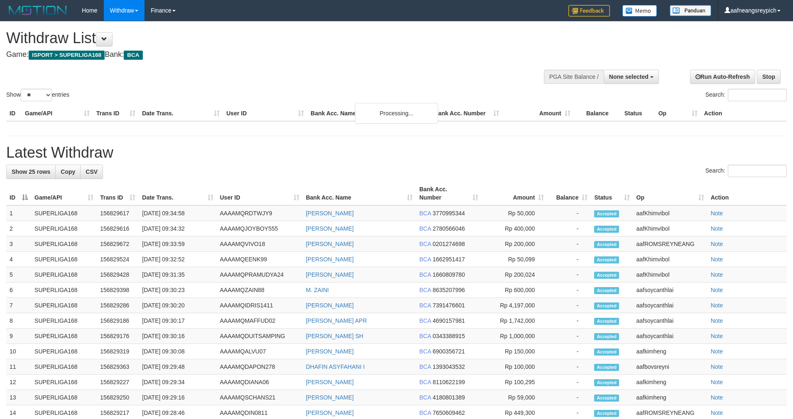 The image size is (793, 419). What do you see at coordinates (449, 336) in the screenshot?
I see `span: Copy 0343388915 to clipboard` at bounding box center [449, 336].